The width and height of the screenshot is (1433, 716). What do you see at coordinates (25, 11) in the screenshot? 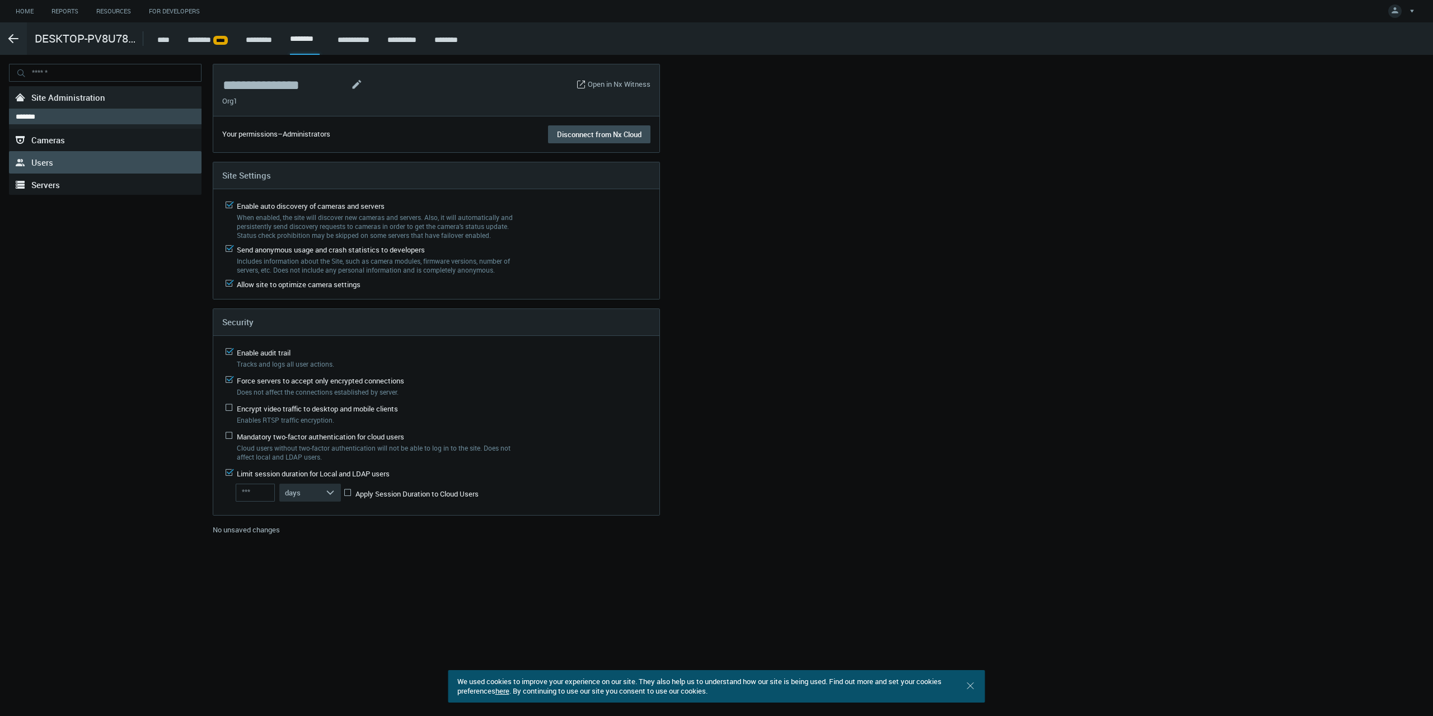
I see `a: Home` at bounding box center [25, 11].